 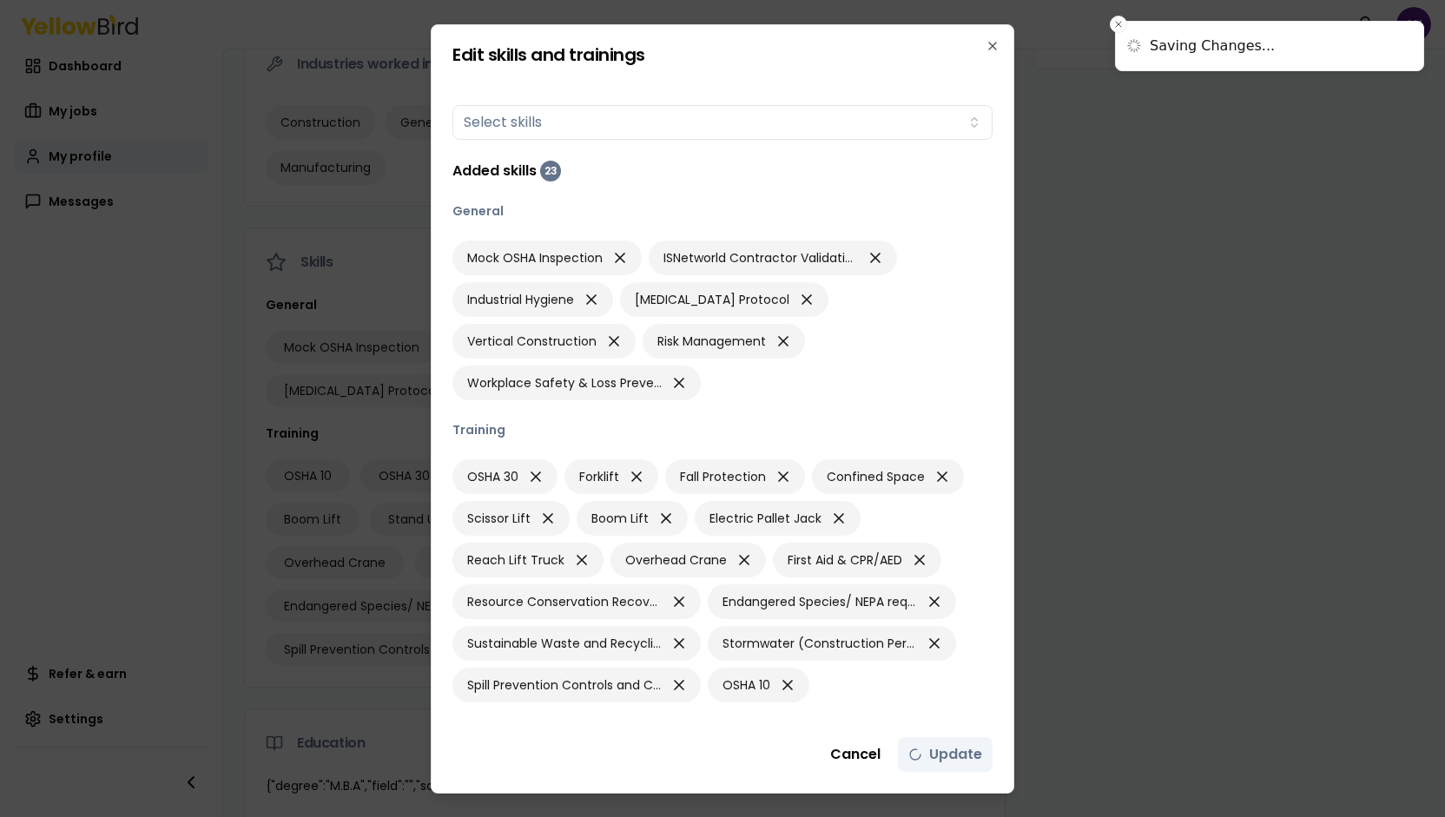 I want to click on div: Confined Space, so click(x=887, y=477).